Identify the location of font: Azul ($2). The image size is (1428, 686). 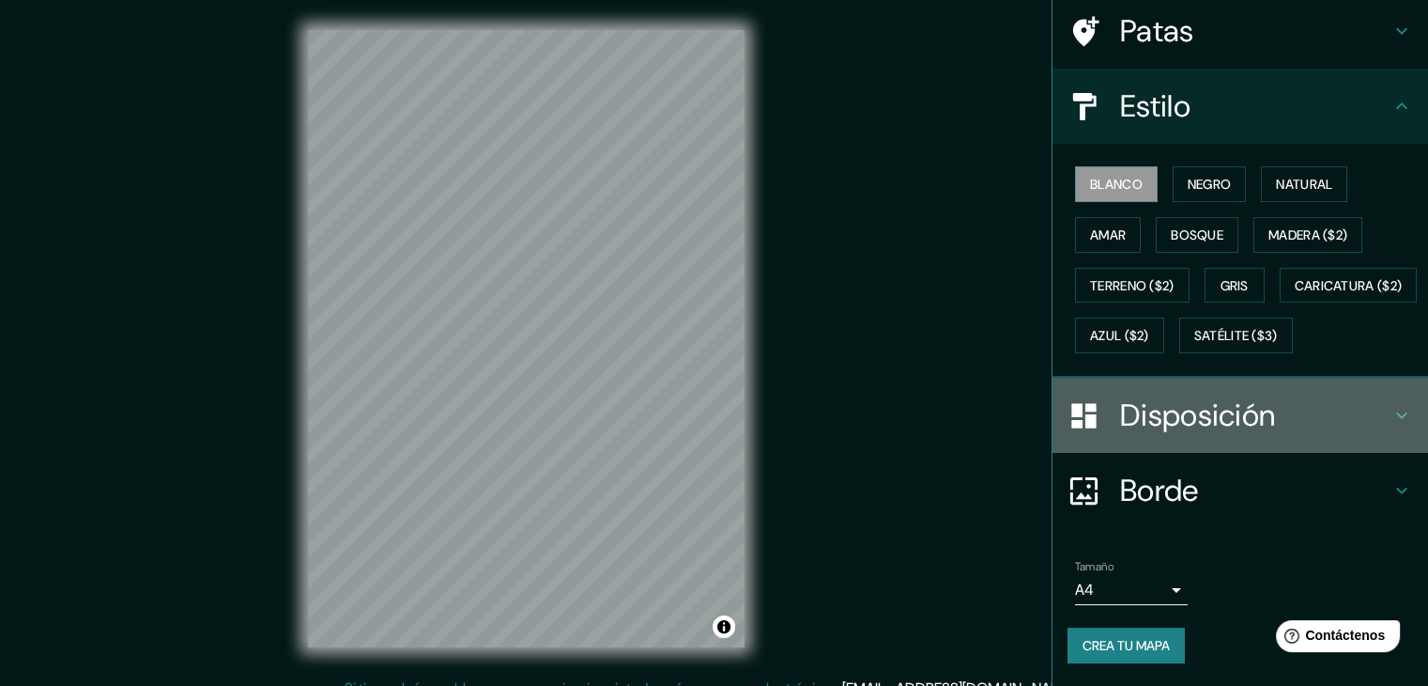
(1119, 336).